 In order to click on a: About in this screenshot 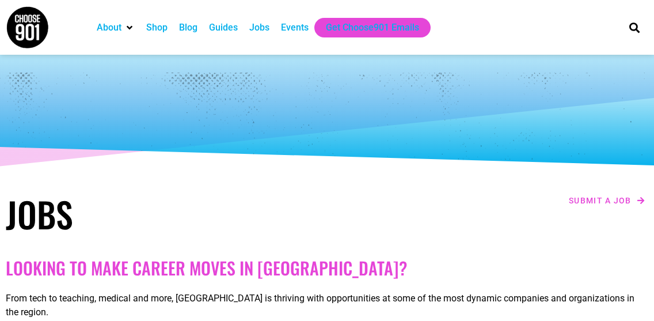, I will do `click(109, 28)`.